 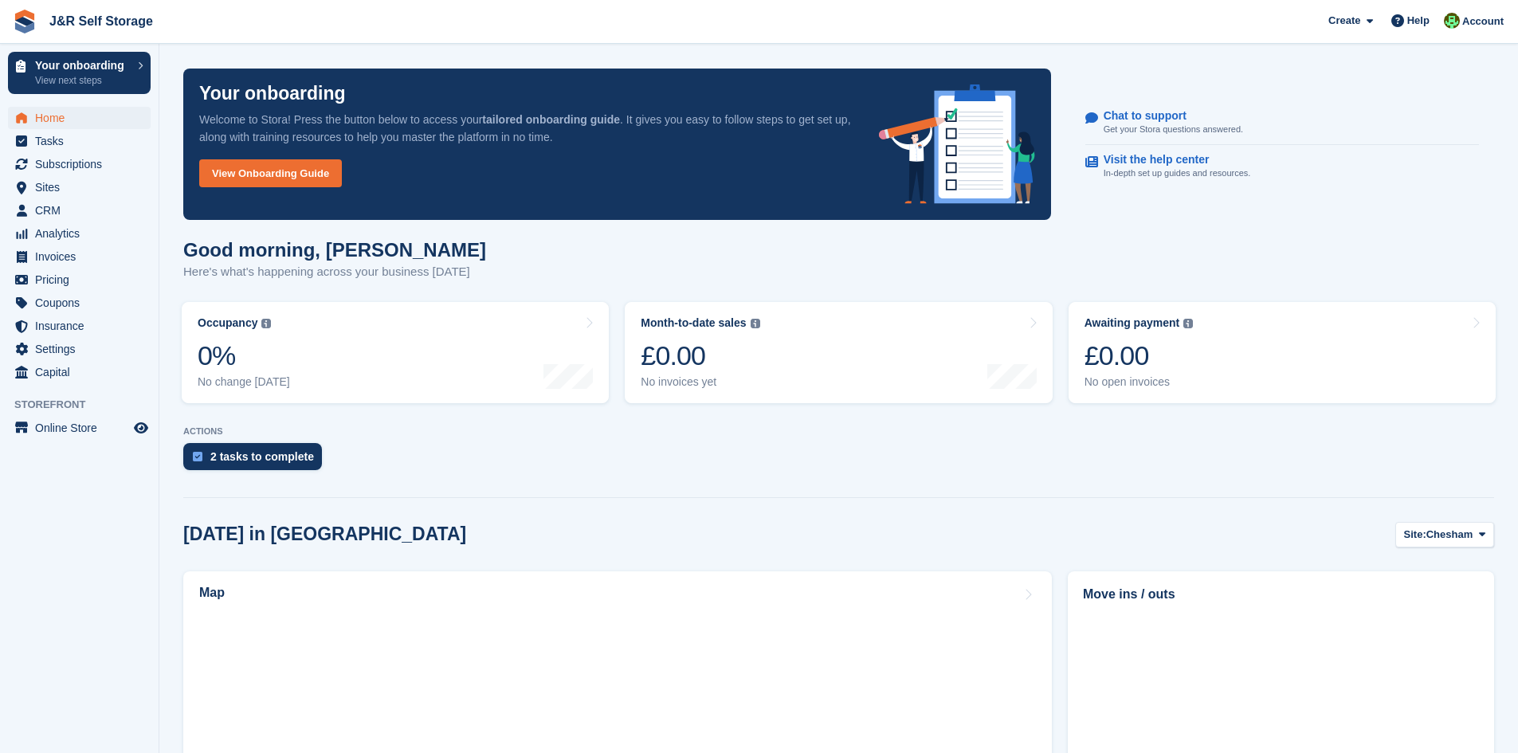 I want to click on span: Settings, so click(x=83, y=349).